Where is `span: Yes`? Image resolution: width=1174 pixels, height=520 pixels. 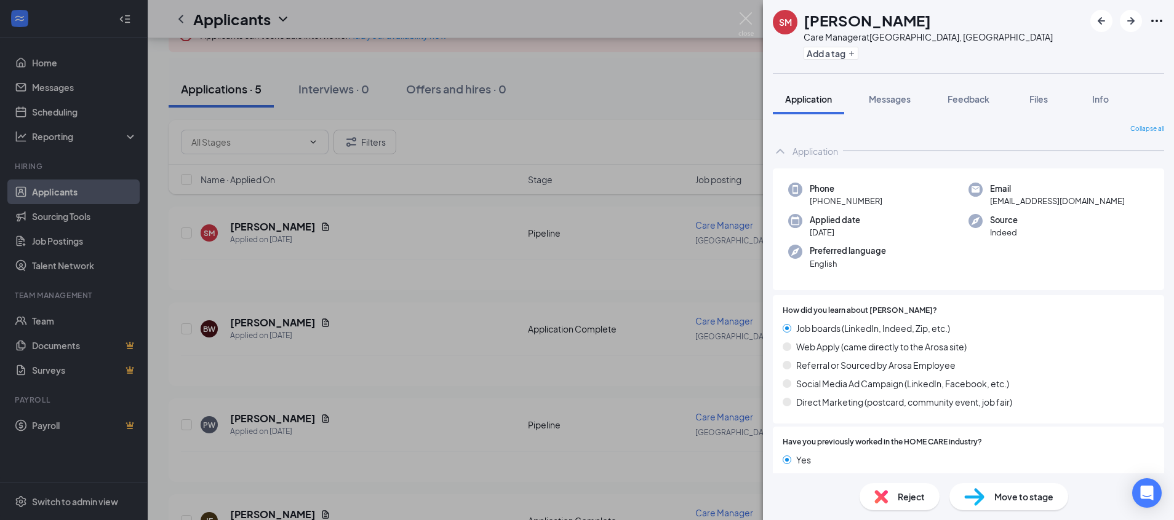 span: Yes is located at coordinates (803, 460).